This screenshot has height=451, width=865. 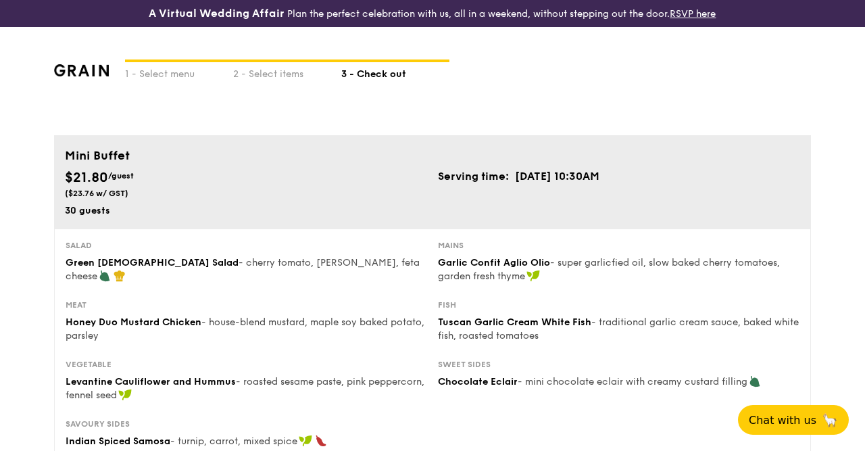 I want to click on span: ($23.76 w/ GST), so click(x=97, y=193).